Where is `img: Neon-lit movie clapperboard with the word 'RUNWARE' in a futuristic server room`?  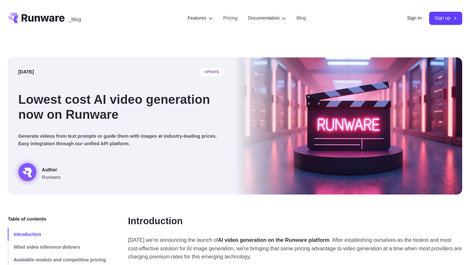
img: Neon-lit movie clapperboard with the word 'RUNWARE' in a futuristic server room is located at coordinates (348, 126).